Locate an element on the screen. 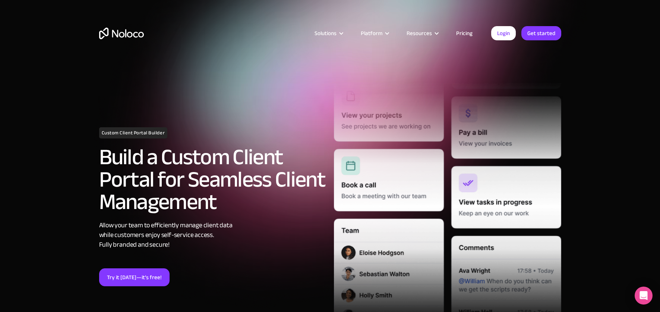 Image resolution: width=660 pixels, height=312 pixels. a: Pricing is located at coordinates (464, 33).